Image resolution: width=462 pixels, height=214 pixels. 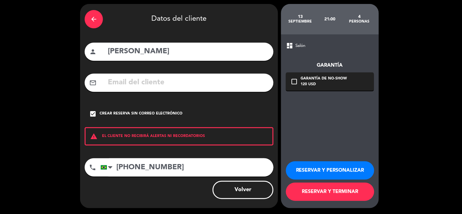 I want to click on div: Garantía de no-show, so click(x=324, y=79).